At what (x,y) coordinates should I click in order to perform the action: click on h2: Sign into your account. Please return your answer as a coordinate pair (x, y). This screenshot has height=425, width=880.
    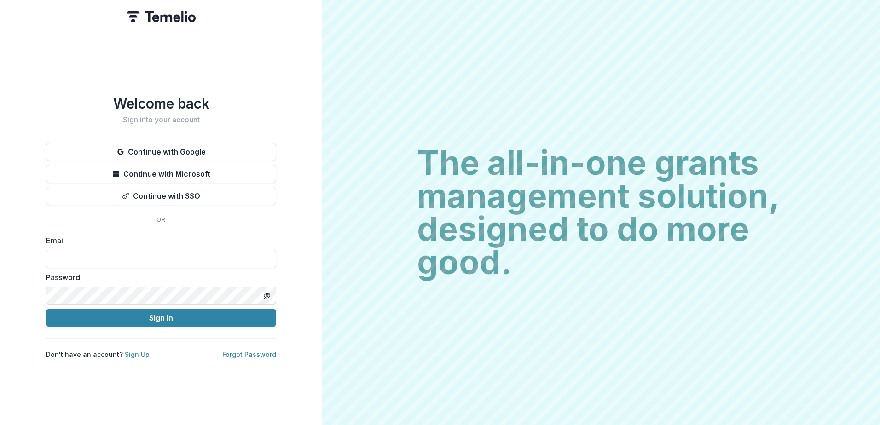
    Looking at the image, I should click on (161, 120).